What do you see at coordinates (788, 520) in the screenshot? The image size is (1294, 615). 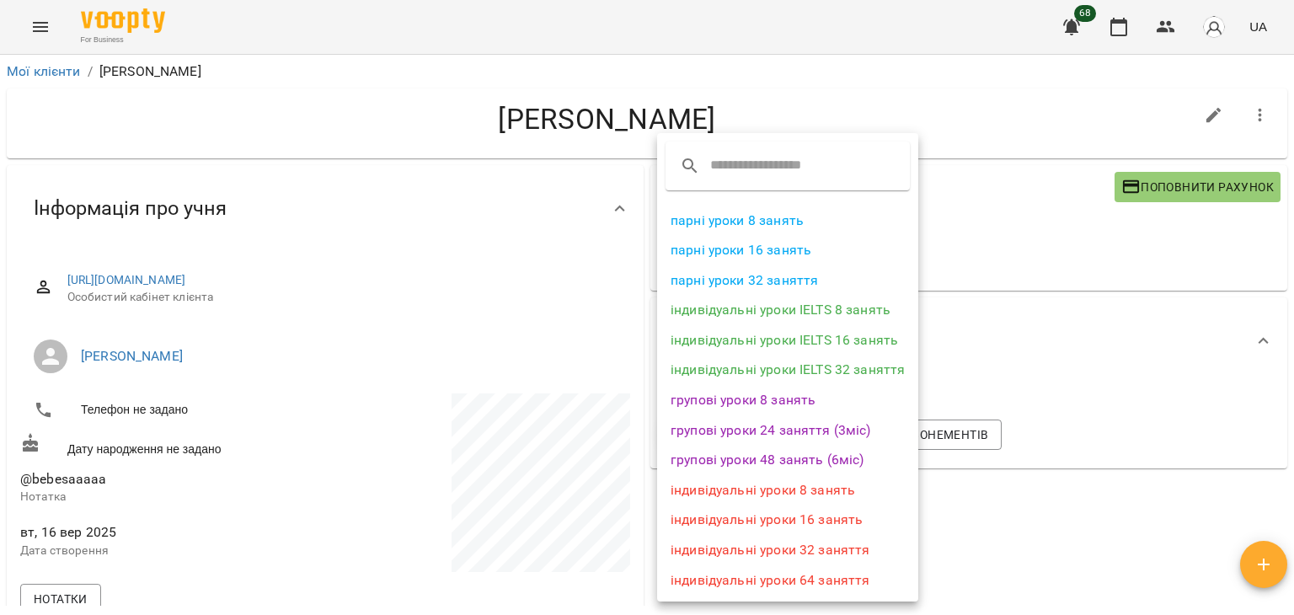 I see `li: індивідуальні уроки 16 занять` at bounding box center [788, 520].